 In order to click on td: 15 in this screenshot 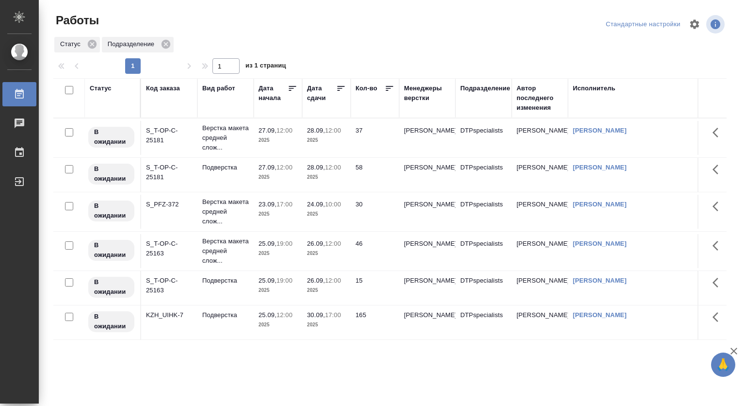, I will do `click(375, 288)`.